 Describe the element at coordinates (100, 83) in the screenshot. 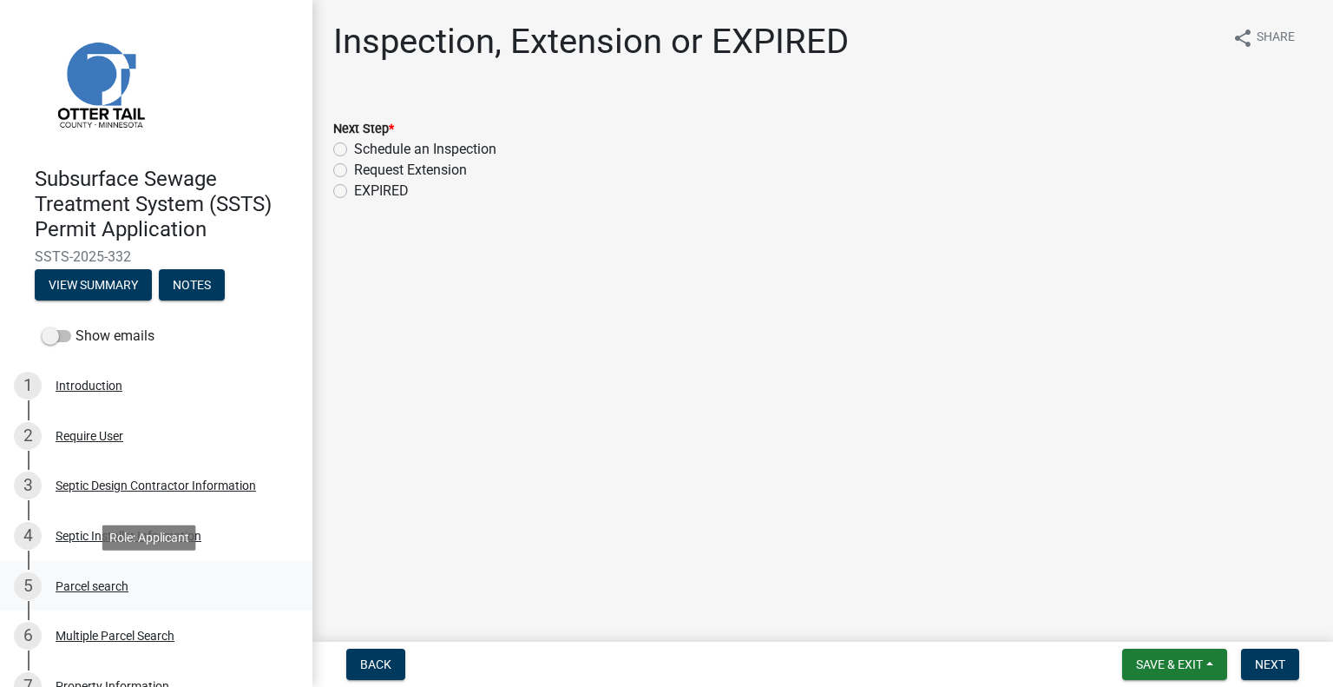

I see `img: Otter Tail County, Minnesota` at that location.